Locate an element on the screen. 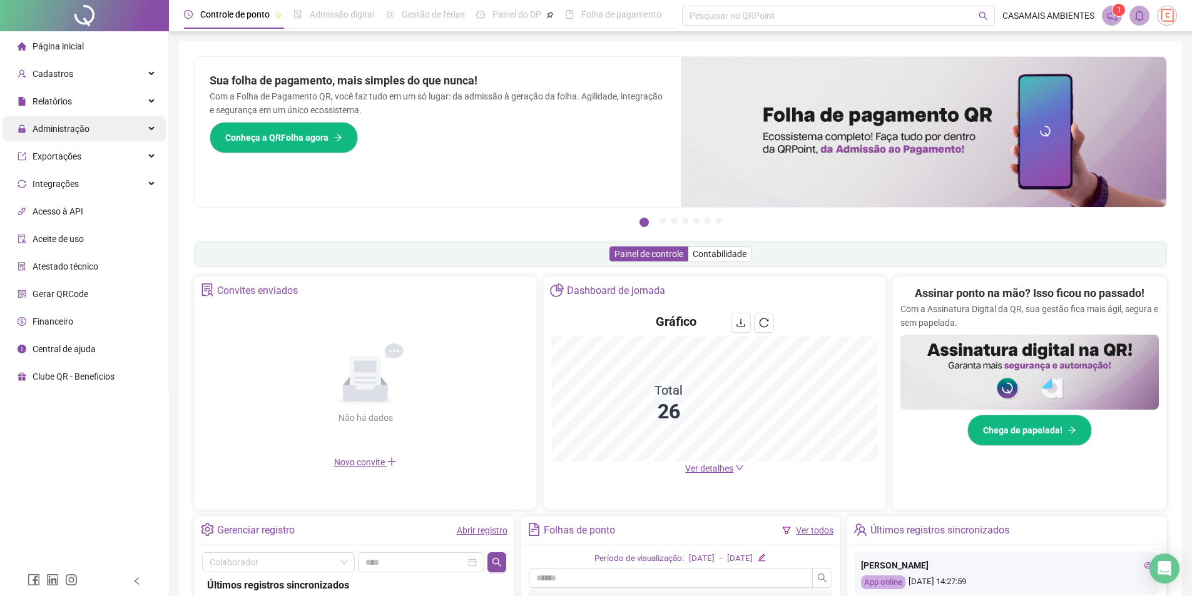 The width and height of the screenshot is (1192, 596). span: file-text is located at coordinates (534, 529).